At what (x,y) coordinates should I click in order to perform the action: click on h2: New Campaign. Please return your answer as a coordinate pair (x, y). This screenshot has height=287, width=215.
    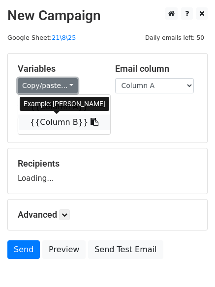
    Looking at the image, I should click on (107, 16).